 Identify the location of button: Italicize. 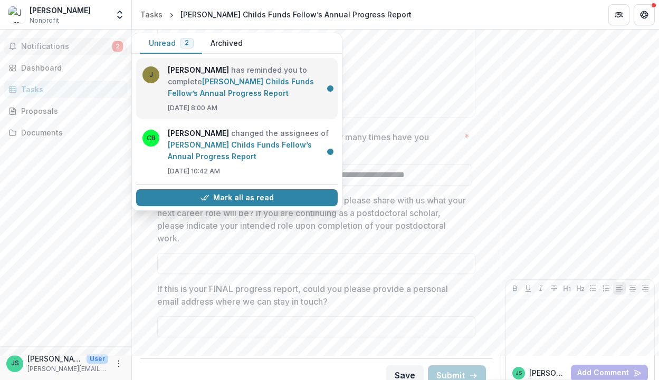
(540, 288).